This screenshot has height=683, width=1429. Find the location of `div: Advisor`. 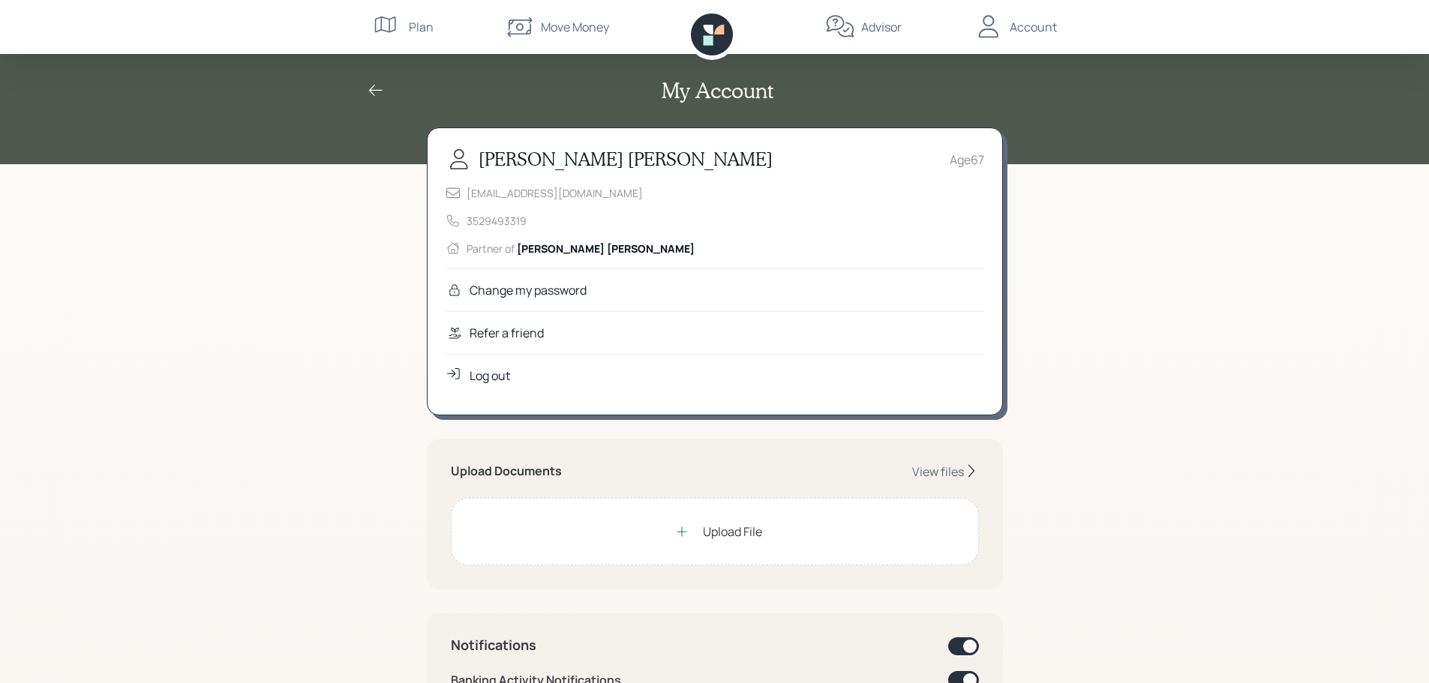

div: Advisor is located at coordinates (881, 27).